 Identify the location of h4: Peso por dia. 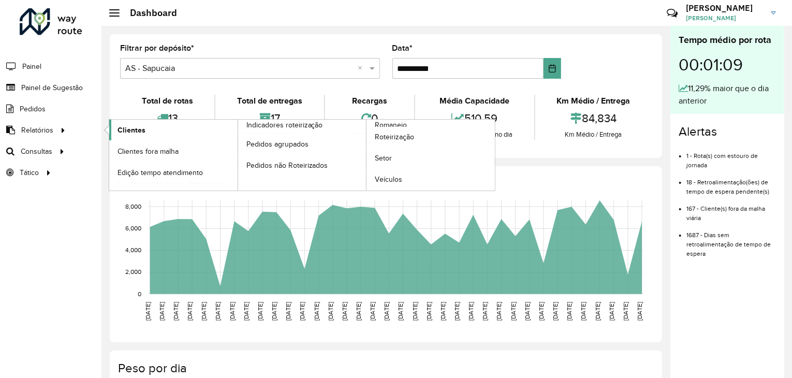
(384, 368).